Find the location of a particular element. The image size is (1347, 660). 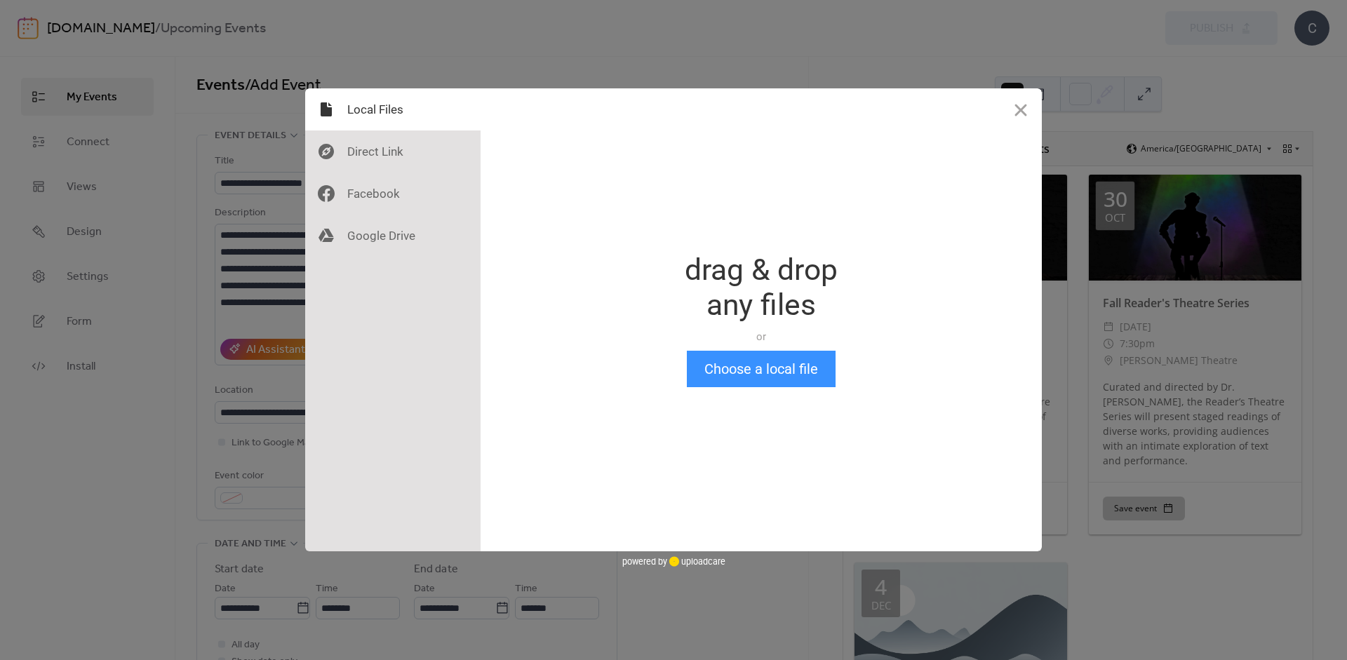

button: Close is located at coordinates (1021, 109).